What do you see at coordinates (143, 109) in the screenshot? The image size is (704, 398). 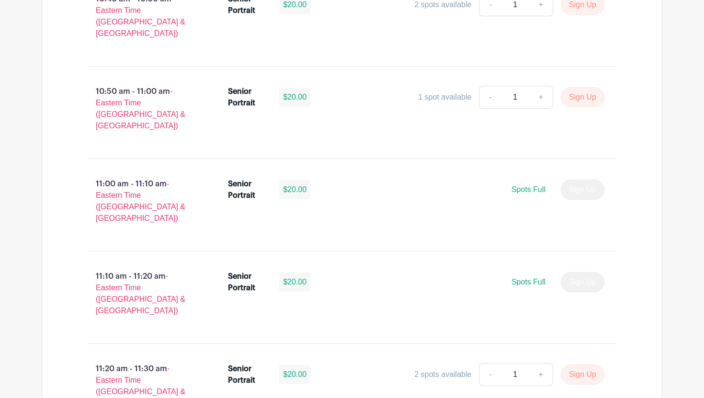 I see `p: 10:50 am - 11:00 am` at bounding box center [143, 109].